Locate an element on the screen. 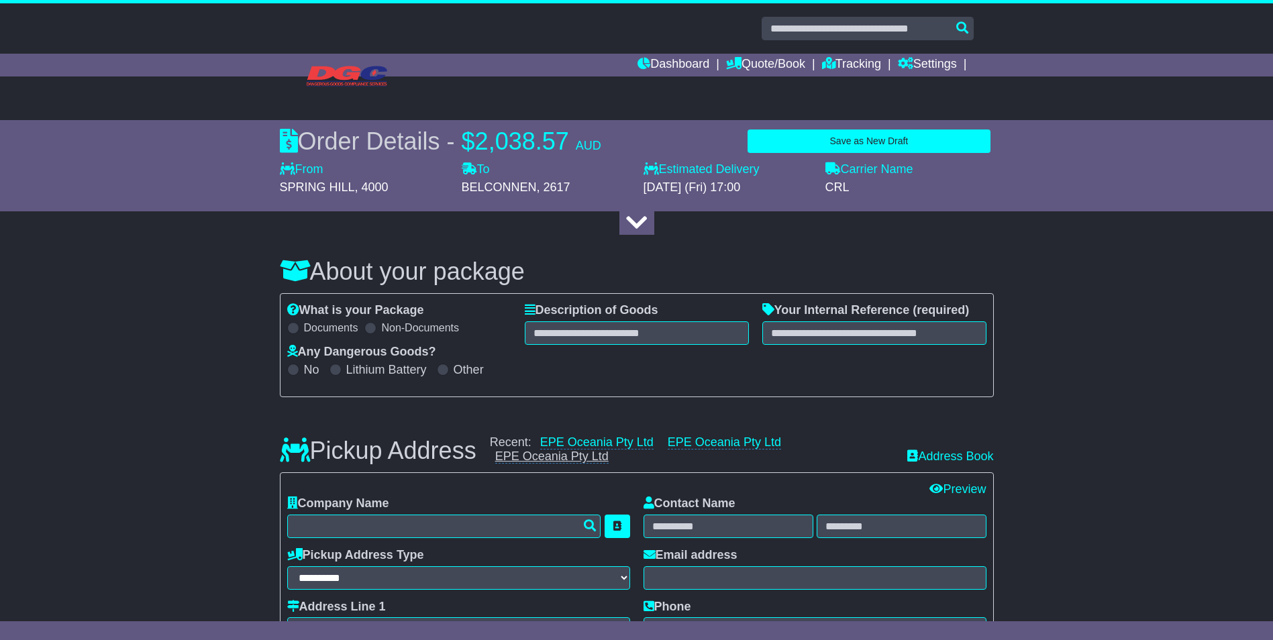  label: Address Line 1 is located at coordinates (336, 607).